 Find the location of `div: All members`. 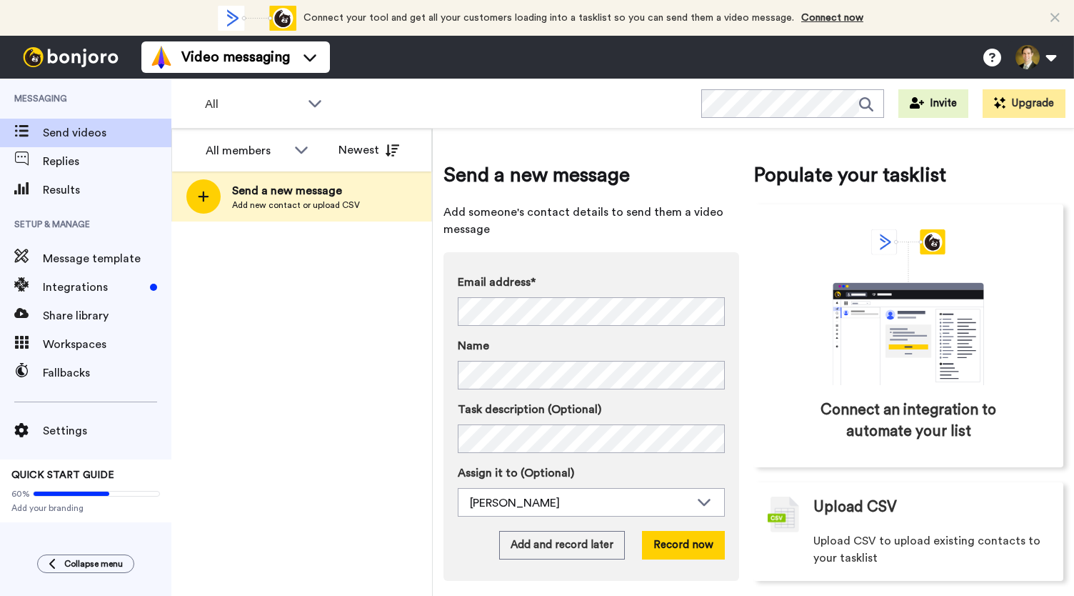

div: All members is located at coordinates (246, 151).